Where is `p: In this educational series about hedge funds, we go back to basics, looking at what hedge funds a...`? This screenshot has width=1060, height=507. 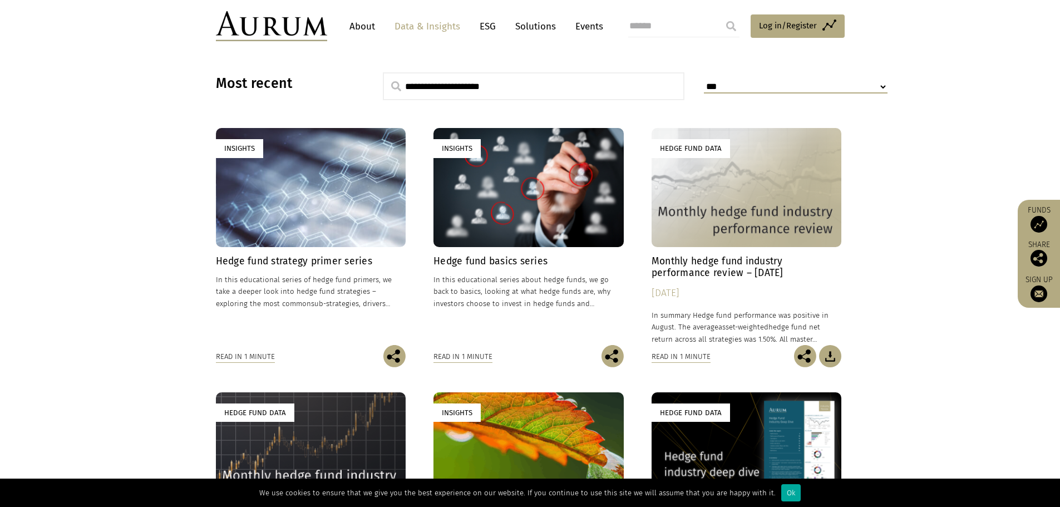 p: In this educational series about hedge funds, we go back to basics, looking at what hedge funds a... is located at coordinates (528, 291).